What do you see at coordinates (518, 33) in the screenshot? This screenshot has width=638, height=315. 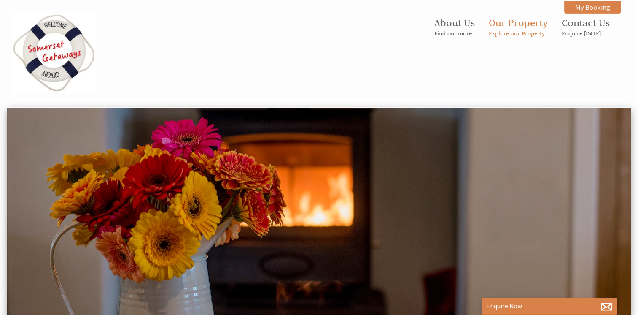 I see `small: Explore our Property` at bounding box center [518, 33].